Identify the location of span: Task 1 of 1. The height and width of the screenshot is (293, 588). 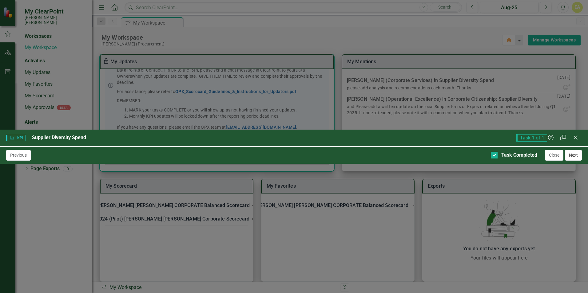
(532, 138).